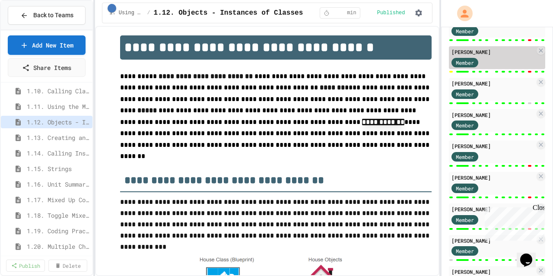  I want to click on span: 1.10. Calling Class Methods, so click(58, 91).